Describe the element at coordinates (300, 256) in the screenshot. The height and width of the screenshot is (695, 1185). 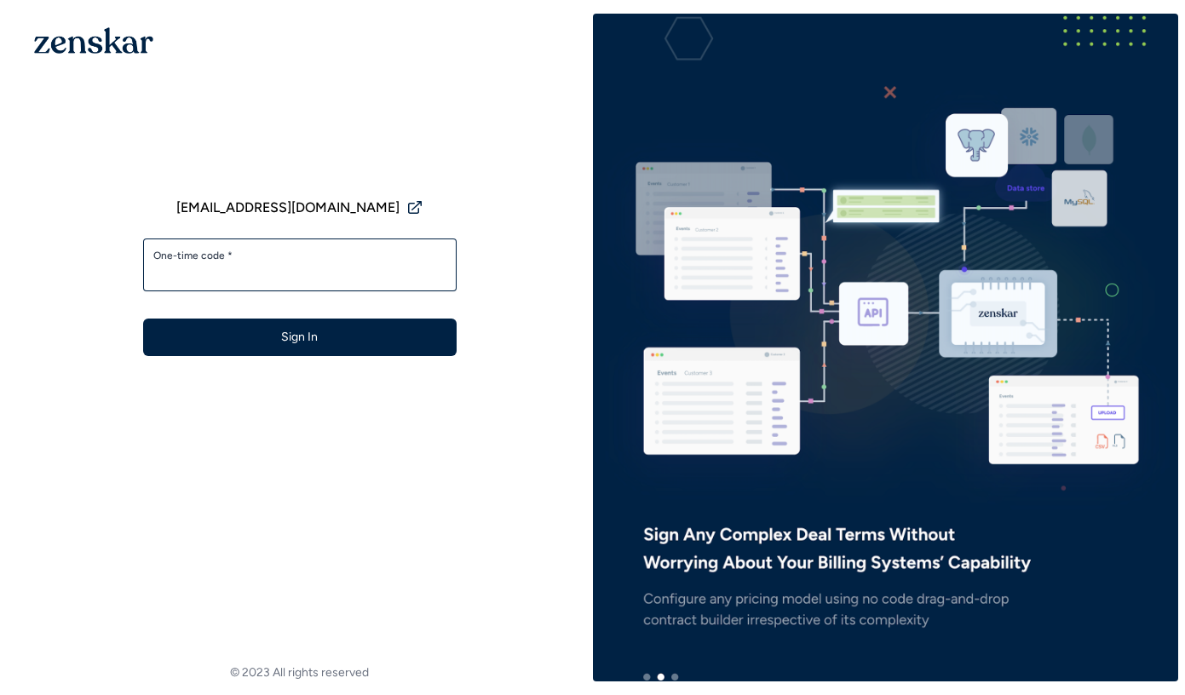
I see `label: One-time code *` at that location.